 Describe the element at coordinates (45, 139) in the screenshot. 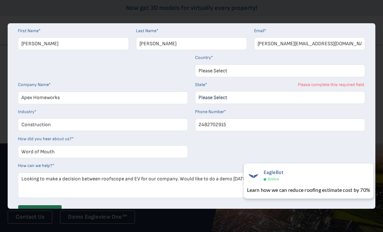

I see `span: How did you hear about us?` at that location.